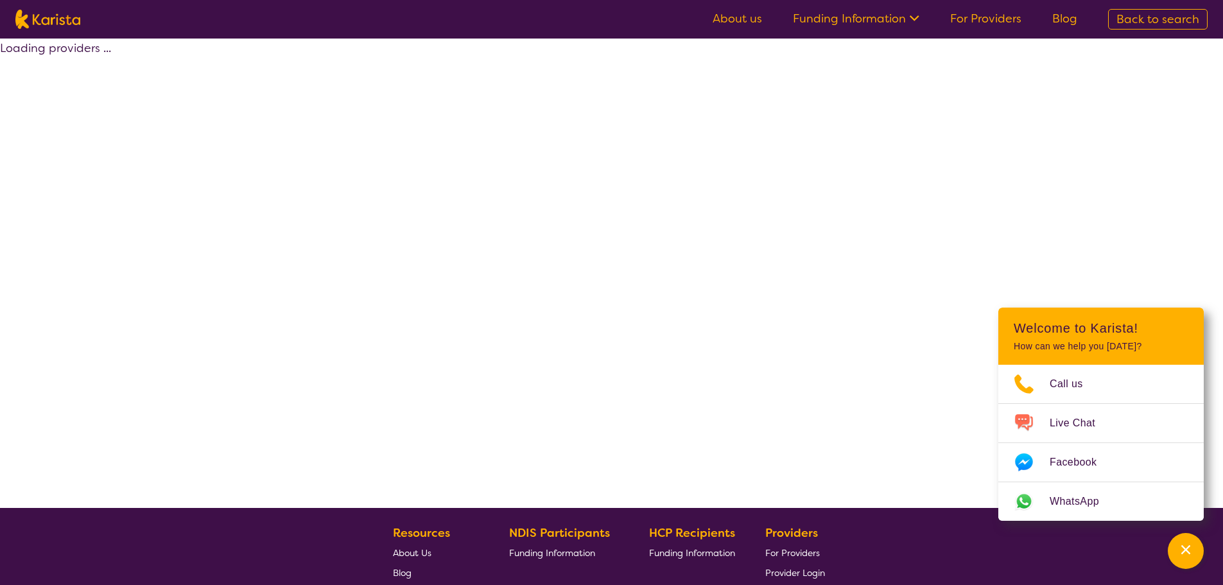 Image resolution: width=1223 pixels, height=585 pixels. I want to click on span: WhatsApp, so click(1082, 501).